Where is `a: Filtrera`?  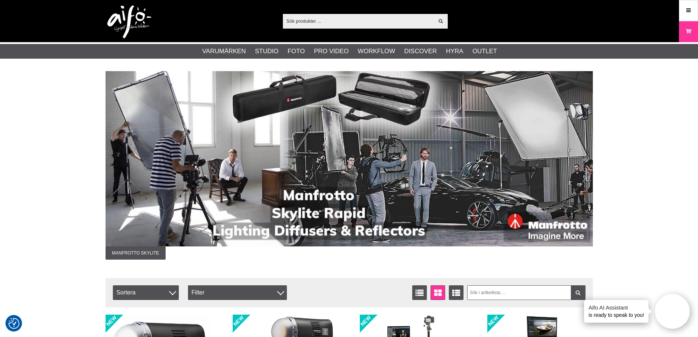
a: Filtrera is located at coordinates (578, 293).